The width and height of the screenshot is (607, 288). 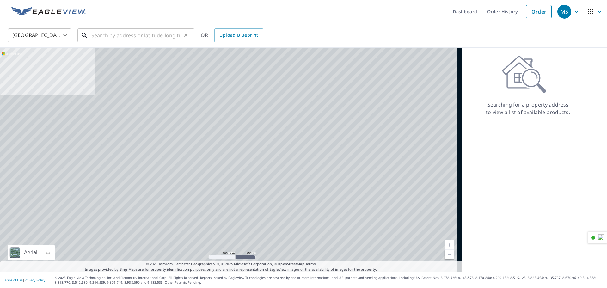 I want to click on span: Upload Blueprint, so click(x=239, y=35).